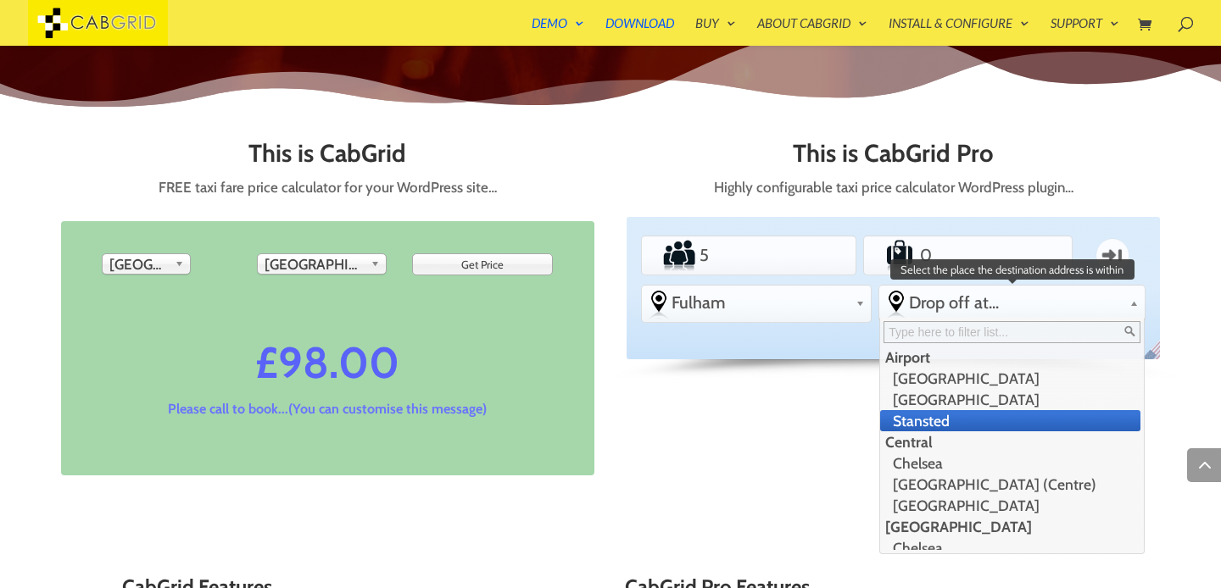  What do you see at coordinates (1010, 357) in the screenshot?
I see `li: Airport` at bounding box center [1010, 357].